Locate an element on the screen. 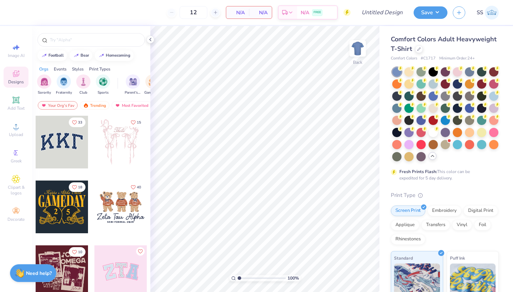 This screenshot has height=292, width=513. span: Game Day is located at coordinates (152, 93).